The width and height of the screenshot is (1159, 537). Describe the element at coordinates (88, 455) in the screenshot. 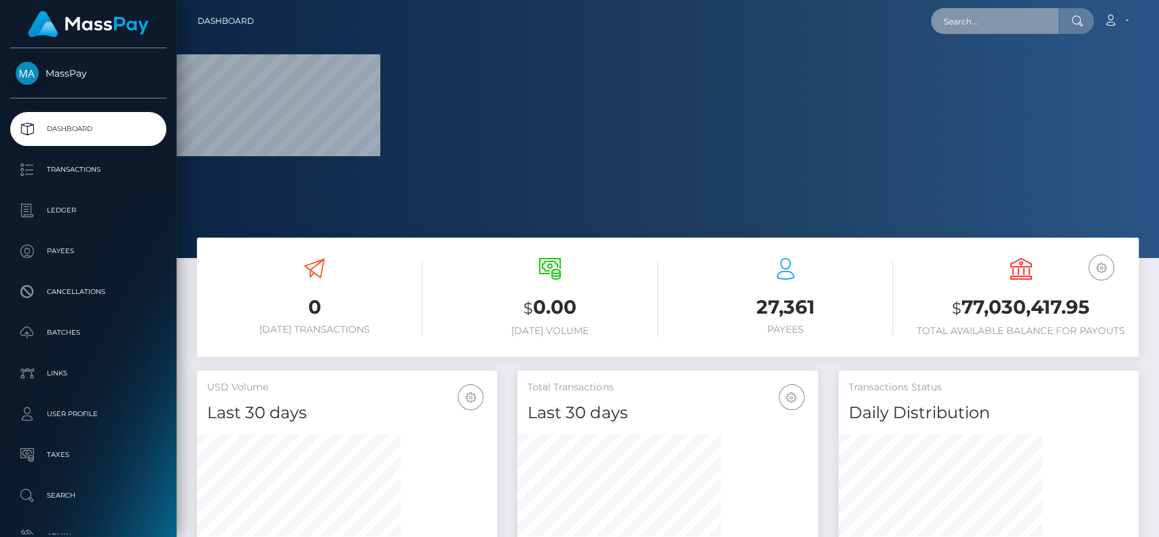

I see `p: Taxes` at that location.